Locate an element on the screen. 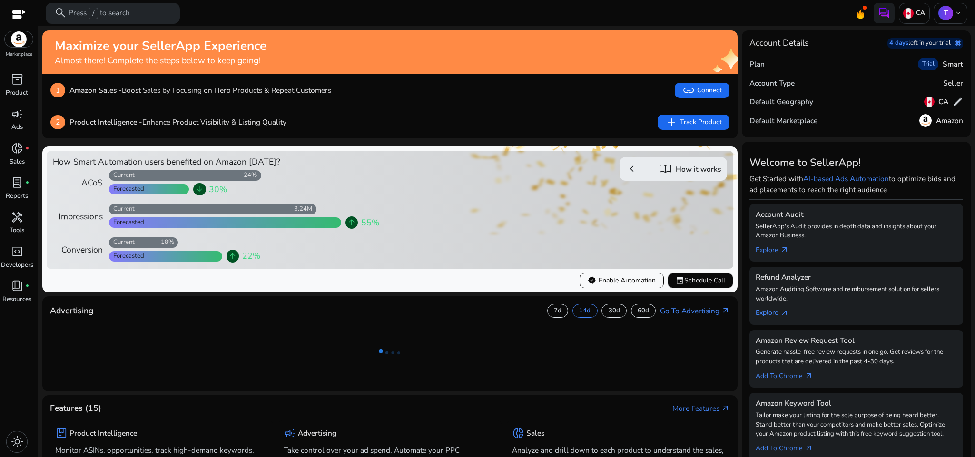  h3: Welcome to SellerApp! is located at coordinates (856, 163).